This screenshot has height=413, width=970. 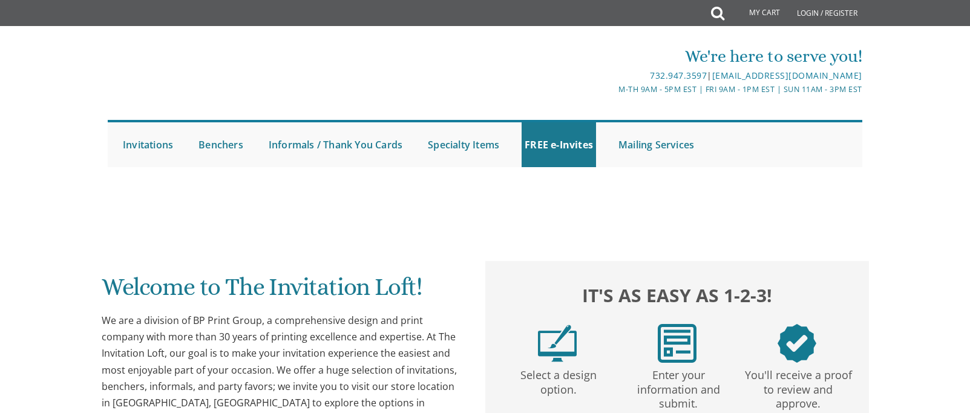 What do you see at coordinates (611, 56) in the screenshot?
I see `div: We're here to serve you!` at bounding box center [611, 56].